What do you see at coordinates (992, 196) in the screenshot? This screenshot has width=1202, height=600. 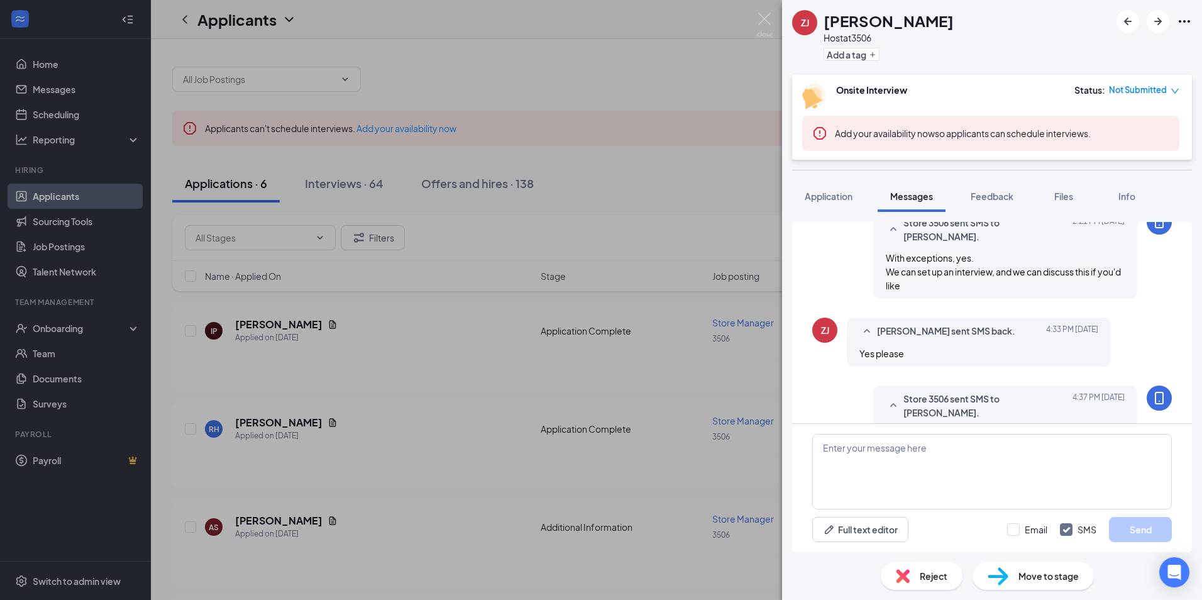 I see `span: Feedback` at bounding box center [992, 196].